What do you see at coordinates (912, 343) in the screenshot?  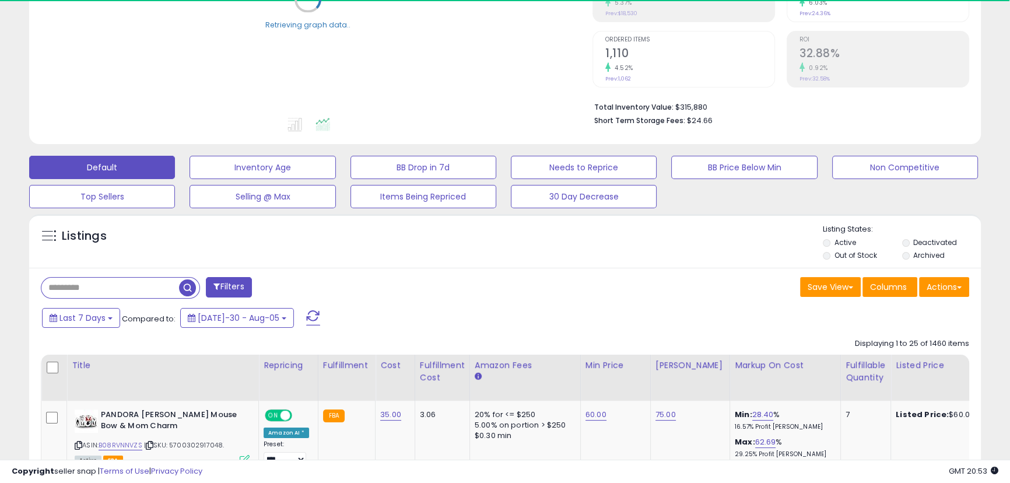 I see `div: Displaying 1 to 25 of 1460 items` at bounding box center [912, 343].